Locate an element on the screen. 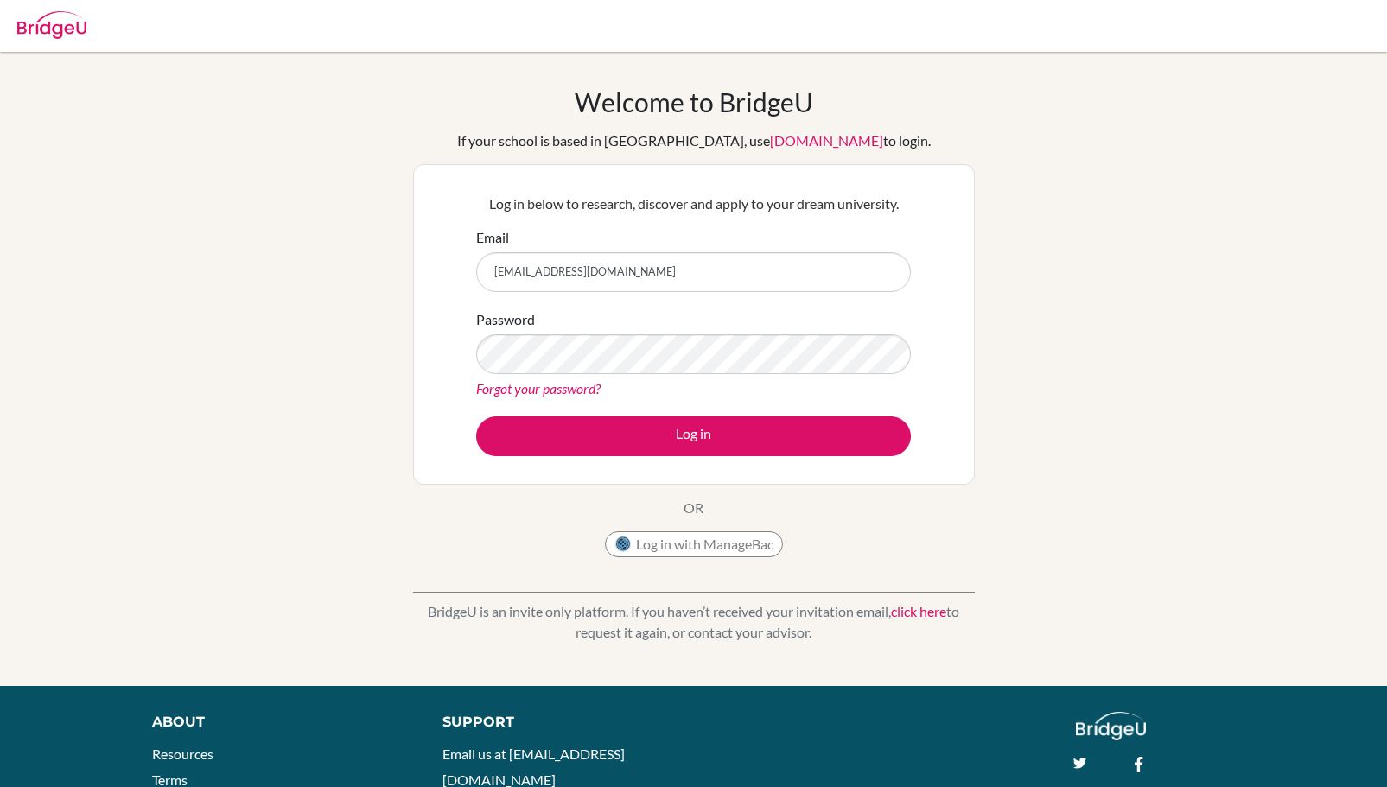 The image size is (1387, 787). p: Log in below to research, discover and apply to your dream university. is located at coordinates (693, 204).